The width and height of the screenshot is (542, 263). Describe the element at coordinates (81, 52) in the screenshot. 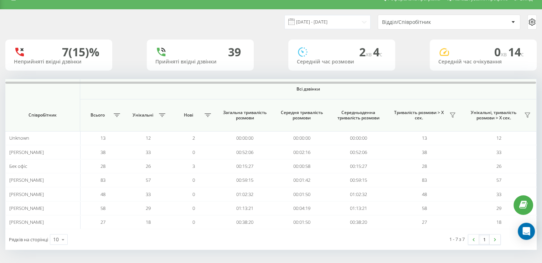

I see `div: 7 (15)%` at that location.